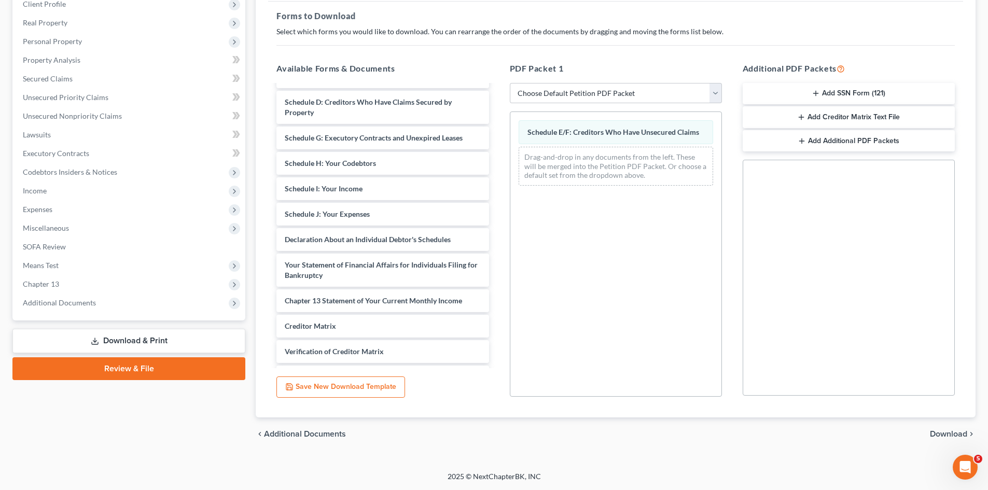  What do you see at coordinates (381, 270) in the screenshot?
I see `span: Your Statement of Financial Affairs for Individuals Filing for Bankruptcy` at bounding box center [381, 270].